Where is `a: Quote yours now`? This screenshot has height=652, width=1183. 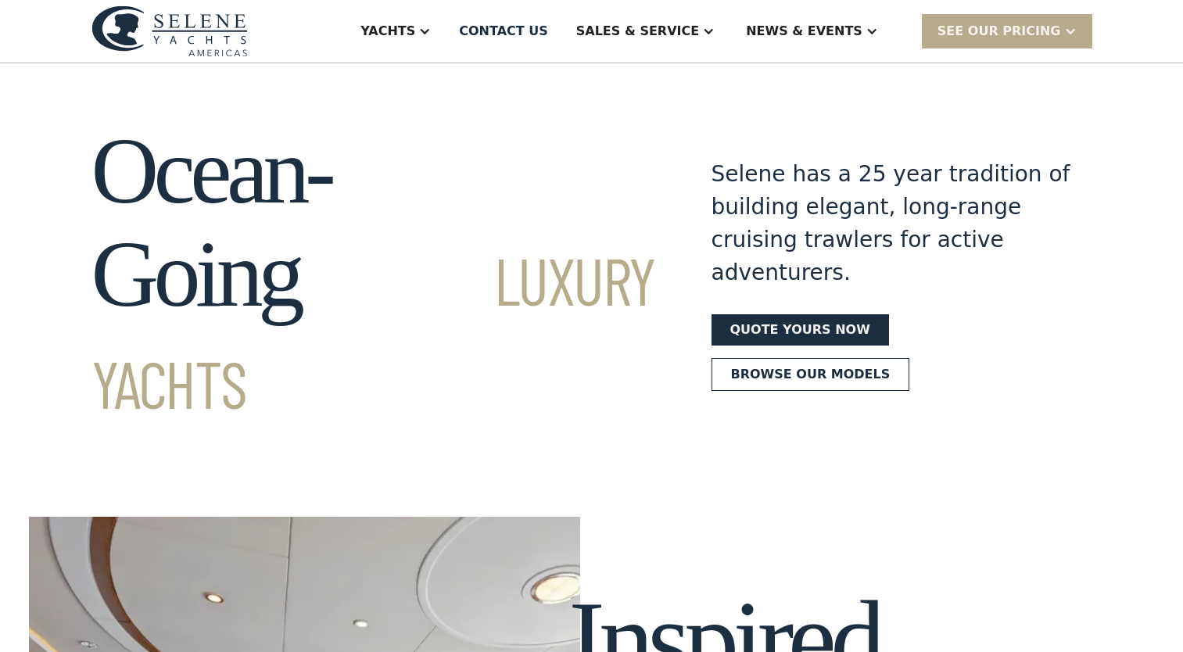 a: Quote yours now is located at coordinates (800, 330).